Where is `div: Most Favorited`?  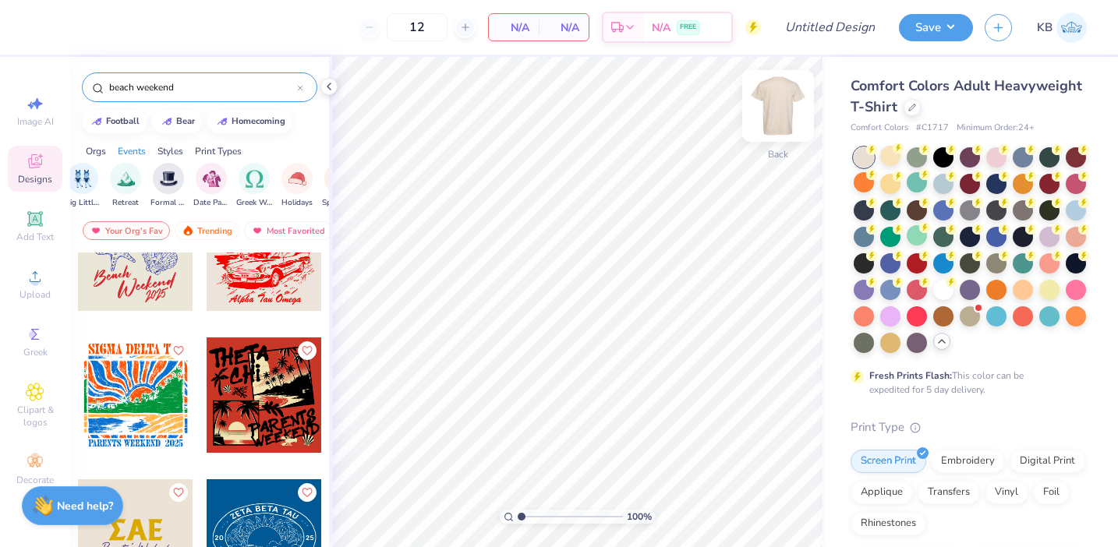
div: Most Favorited is located at coordinates (288, 231).